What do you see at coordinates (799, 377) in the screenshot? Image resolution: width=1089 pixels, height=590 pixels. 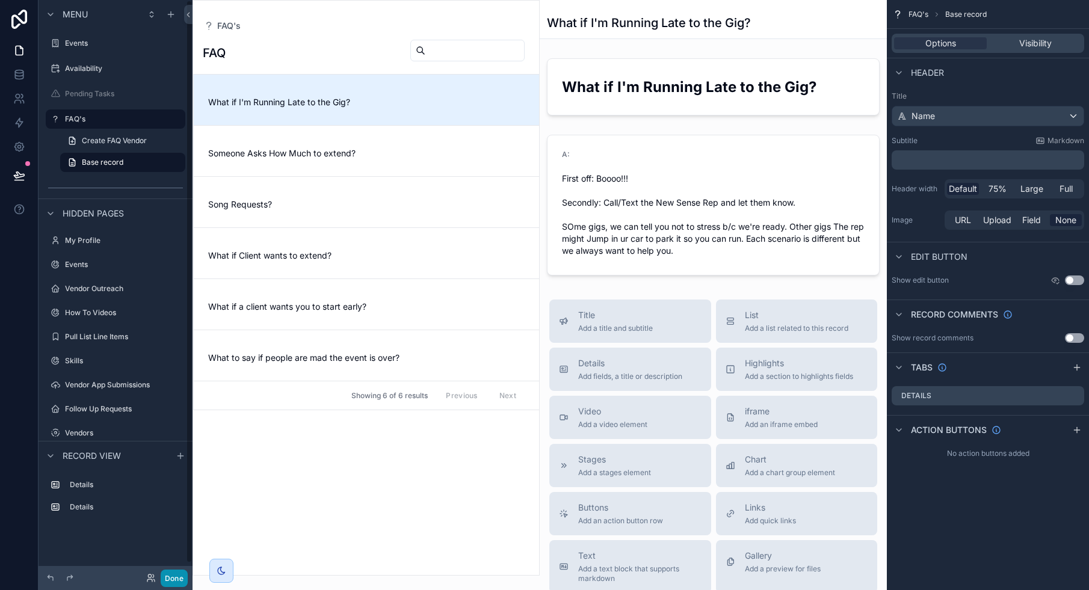 I see `span: Add a section to highlights fields` at bounding box center [799, 377].